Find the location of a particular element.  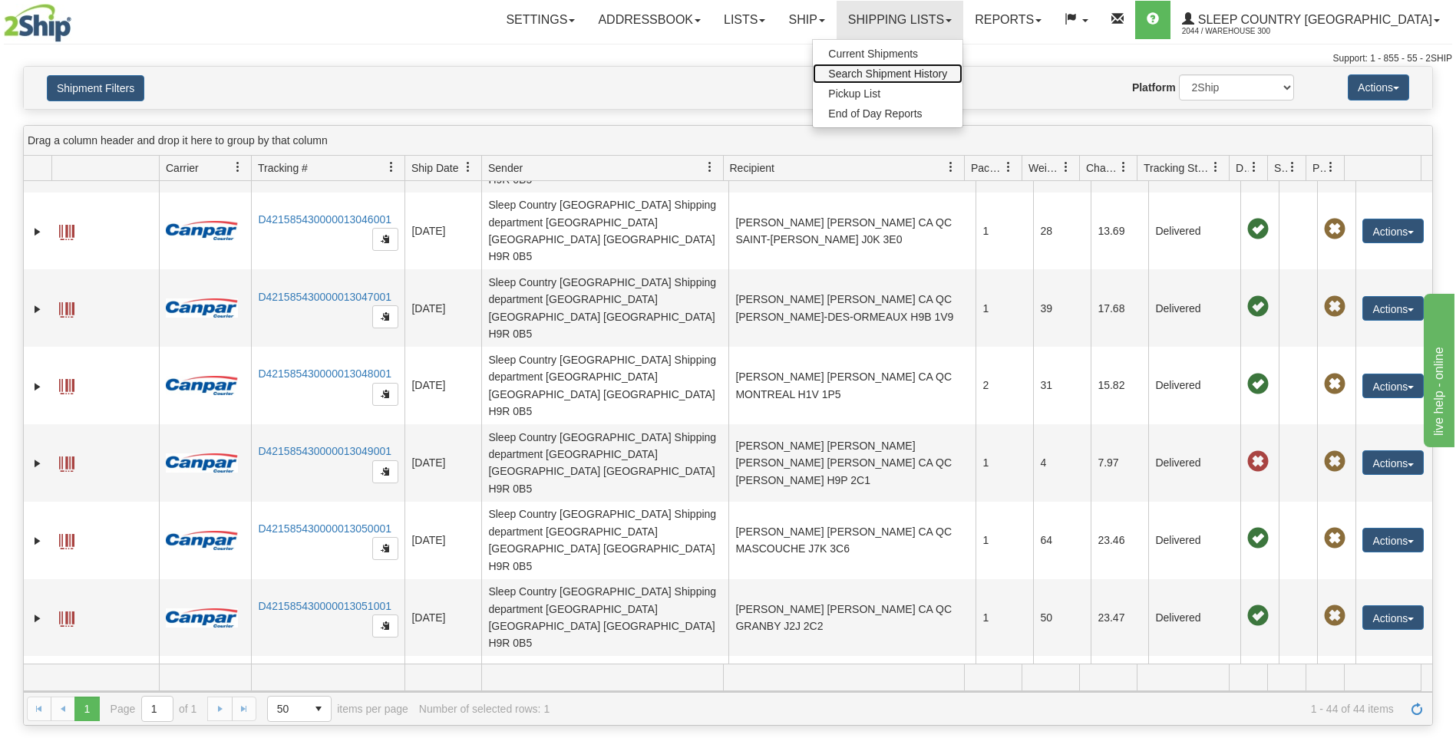

a: Tracking # filter column settings is located at coordinates (391, 167).